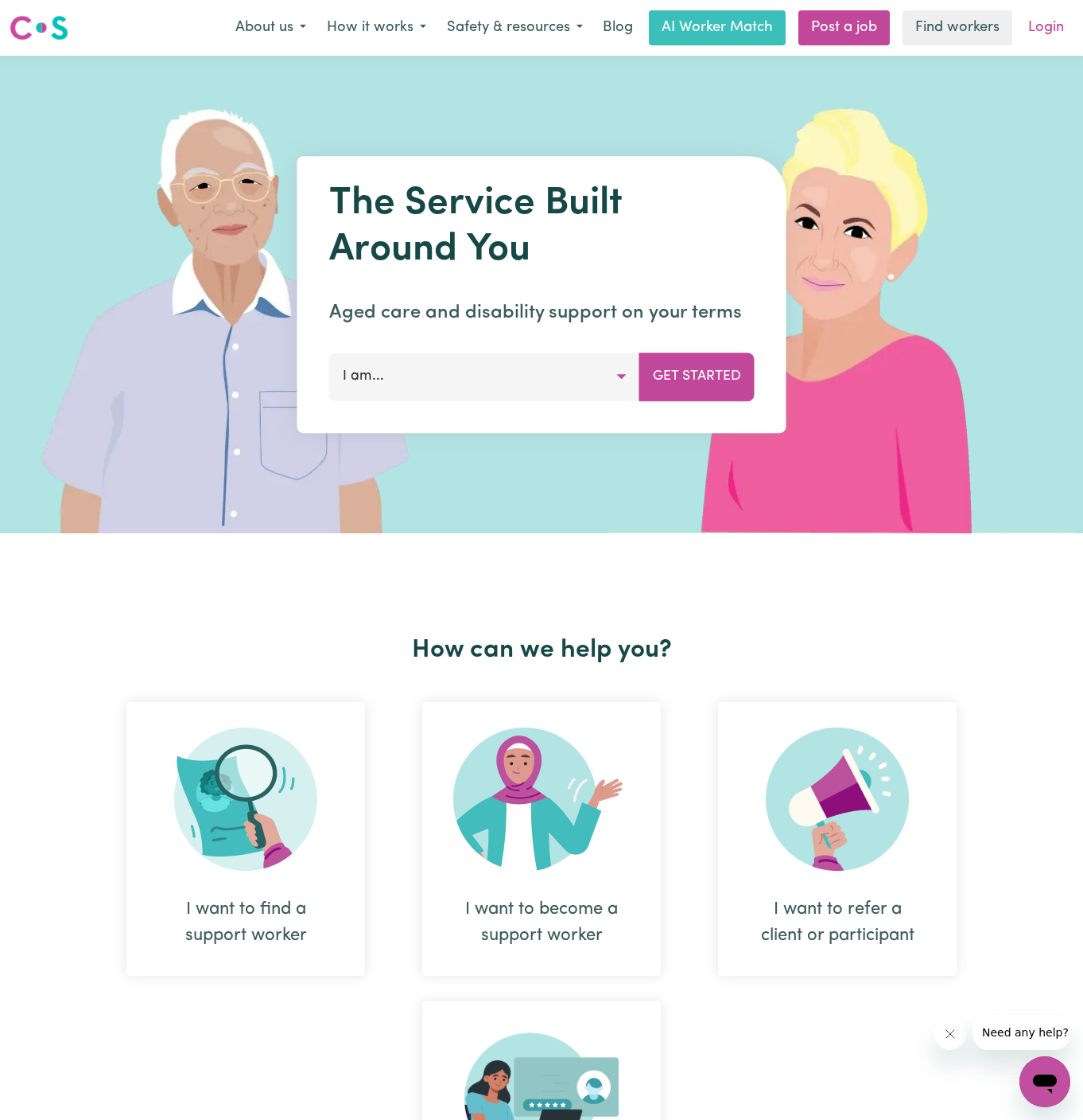 The width and height of the screenshot is (1083, 1120). What do you see at coordinates (717, 28) in the screenshot?
I see `a: AI Worker Match` at bounding box center [717, 28].